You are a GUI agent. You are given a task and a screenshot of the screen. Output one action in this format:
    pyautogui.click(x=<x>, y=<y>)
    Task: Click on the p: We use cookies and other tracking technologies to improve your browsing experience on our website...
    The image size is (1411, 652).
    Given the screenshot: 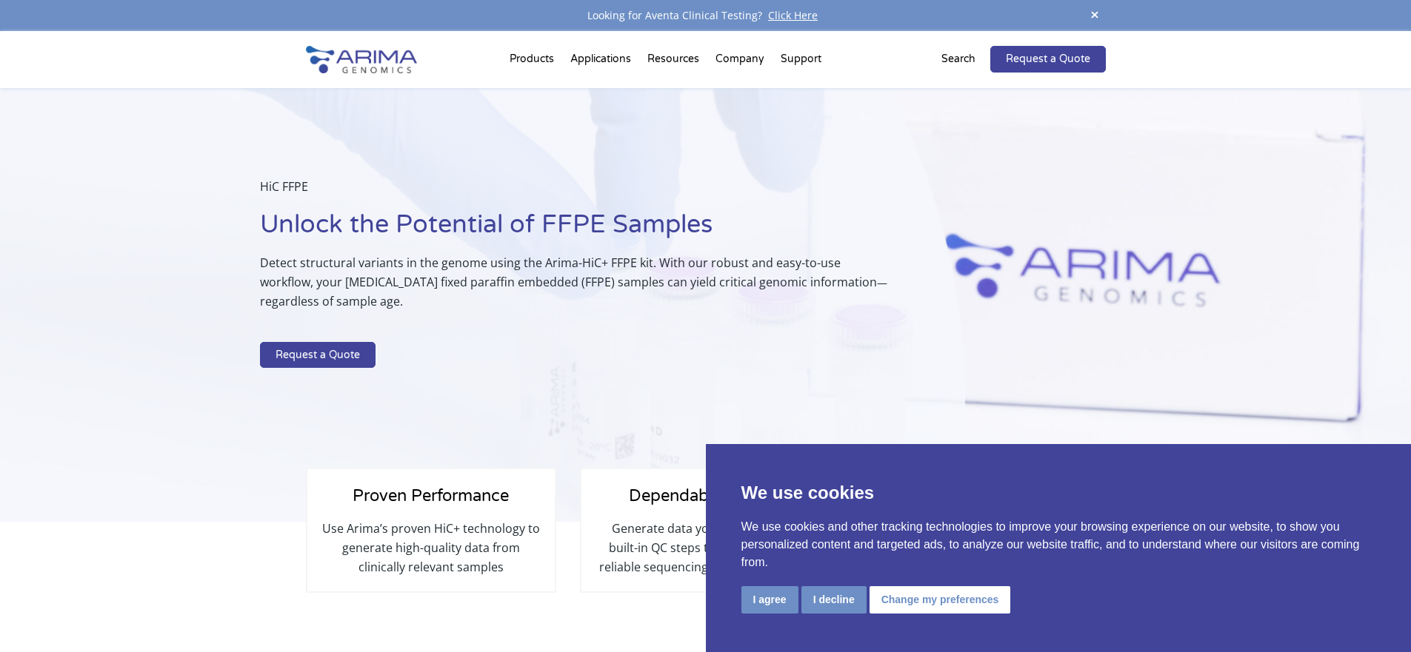 What is the action you would take?
    pyautogui.click(x=1058, y=545)
    